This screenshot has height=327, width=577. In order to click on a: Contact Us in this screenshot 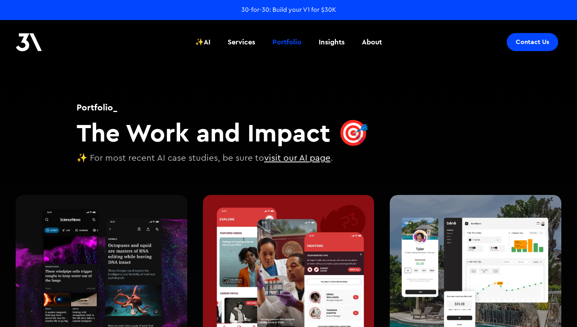, I will do `click(532, 42)`.